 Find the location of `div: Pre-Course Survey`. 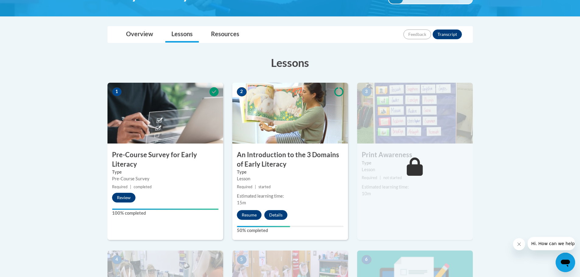

div: Pre-Course Survey is located at coordinates (165, 179).